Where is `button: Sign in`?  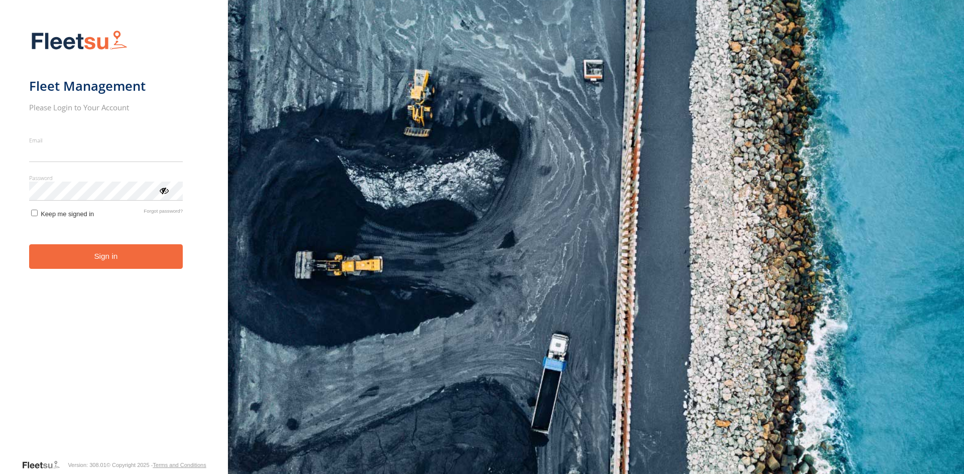 button: Sign in is located at coordinates (106, 256).